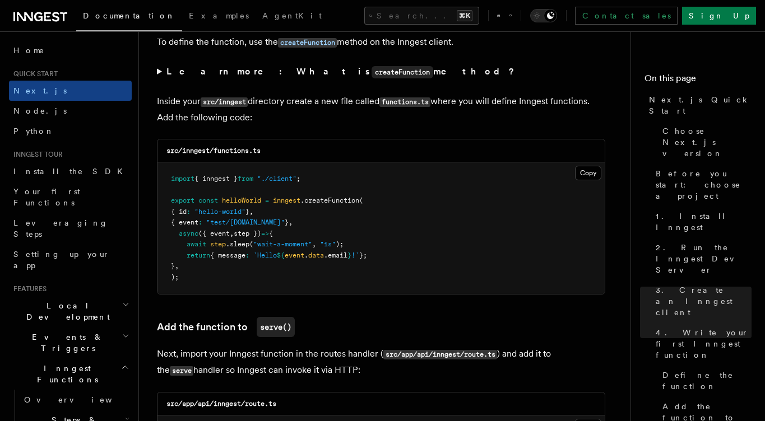 The width and height of the screenshot is (765, 421). Describe the element at coordinates (464, 16) in the screenshot. I see `kbd: ⌘K` at that location.